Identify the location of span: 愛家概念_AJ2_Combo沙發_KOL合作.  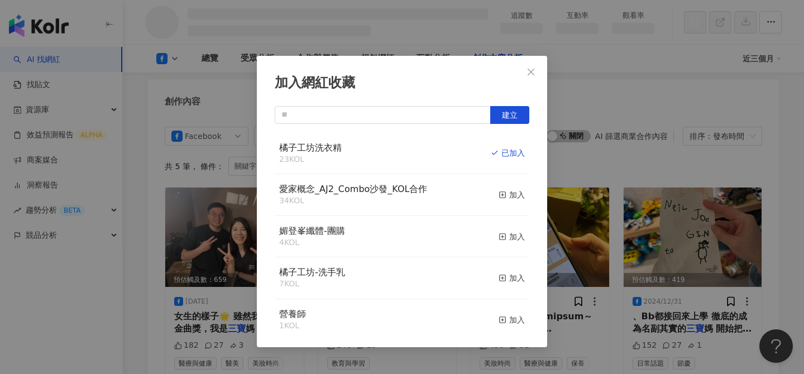
(353, 189).